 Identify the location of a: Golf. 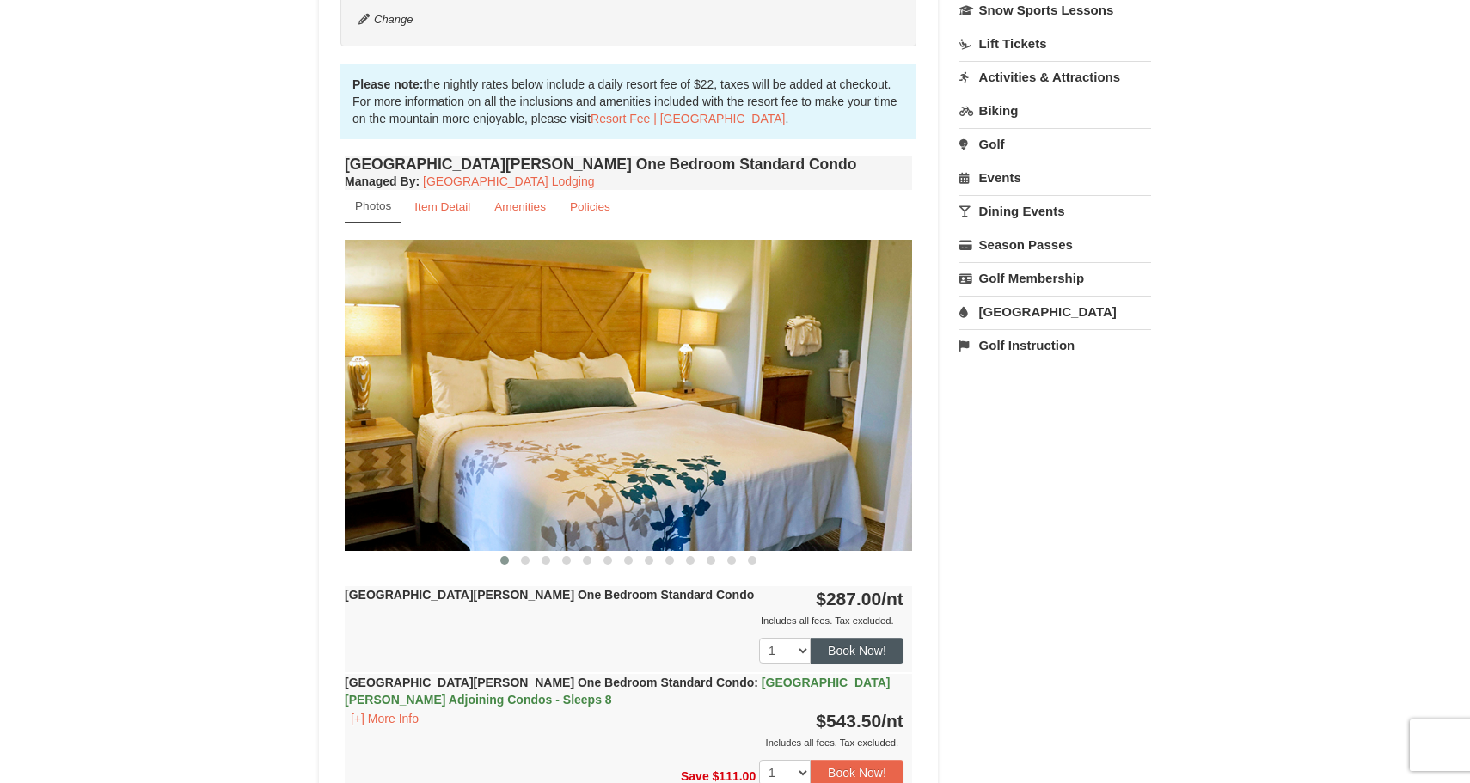
(1055, 144).